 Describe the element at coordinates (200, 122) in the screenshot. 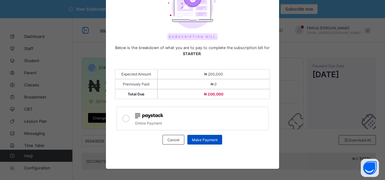

I see `div: Online Payment` at that location.